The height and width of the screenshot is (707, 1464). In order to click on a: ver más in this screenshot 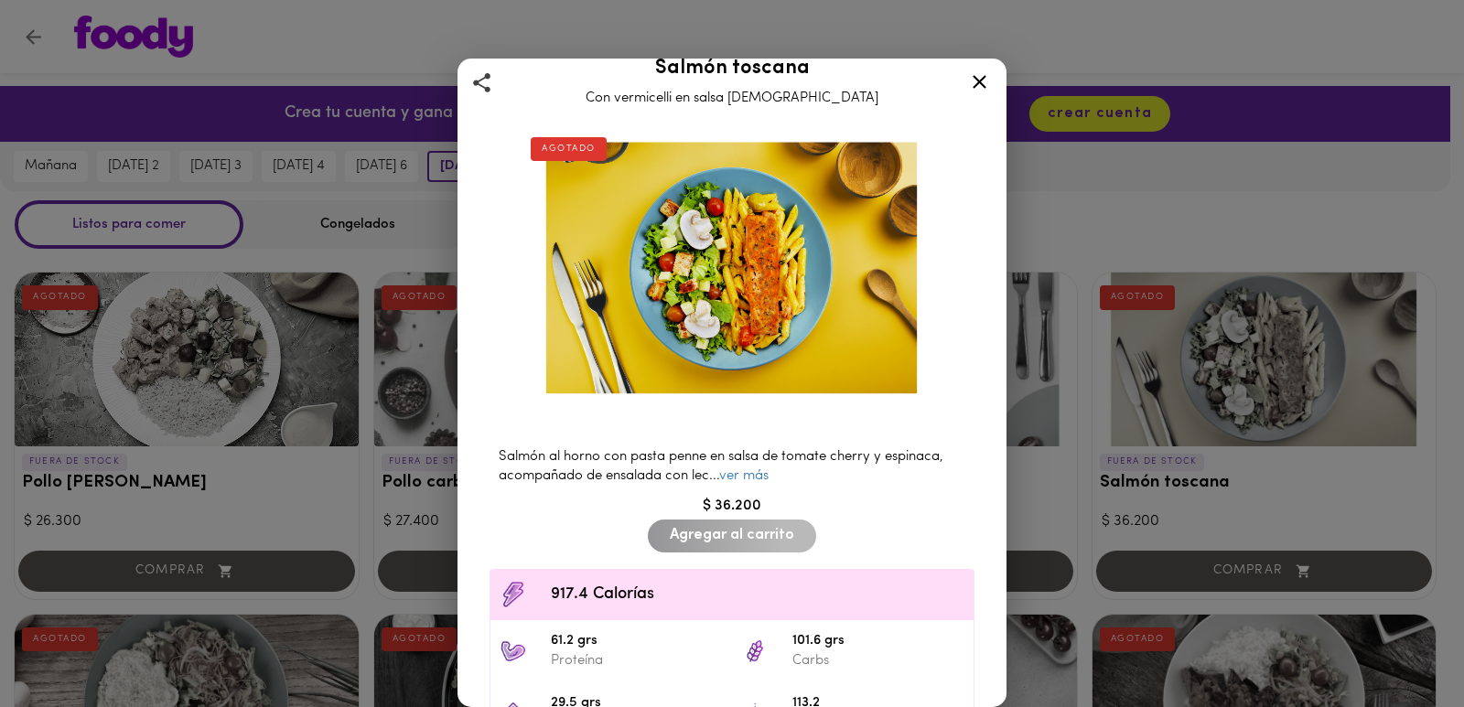, I will do `click(744, 476)`.